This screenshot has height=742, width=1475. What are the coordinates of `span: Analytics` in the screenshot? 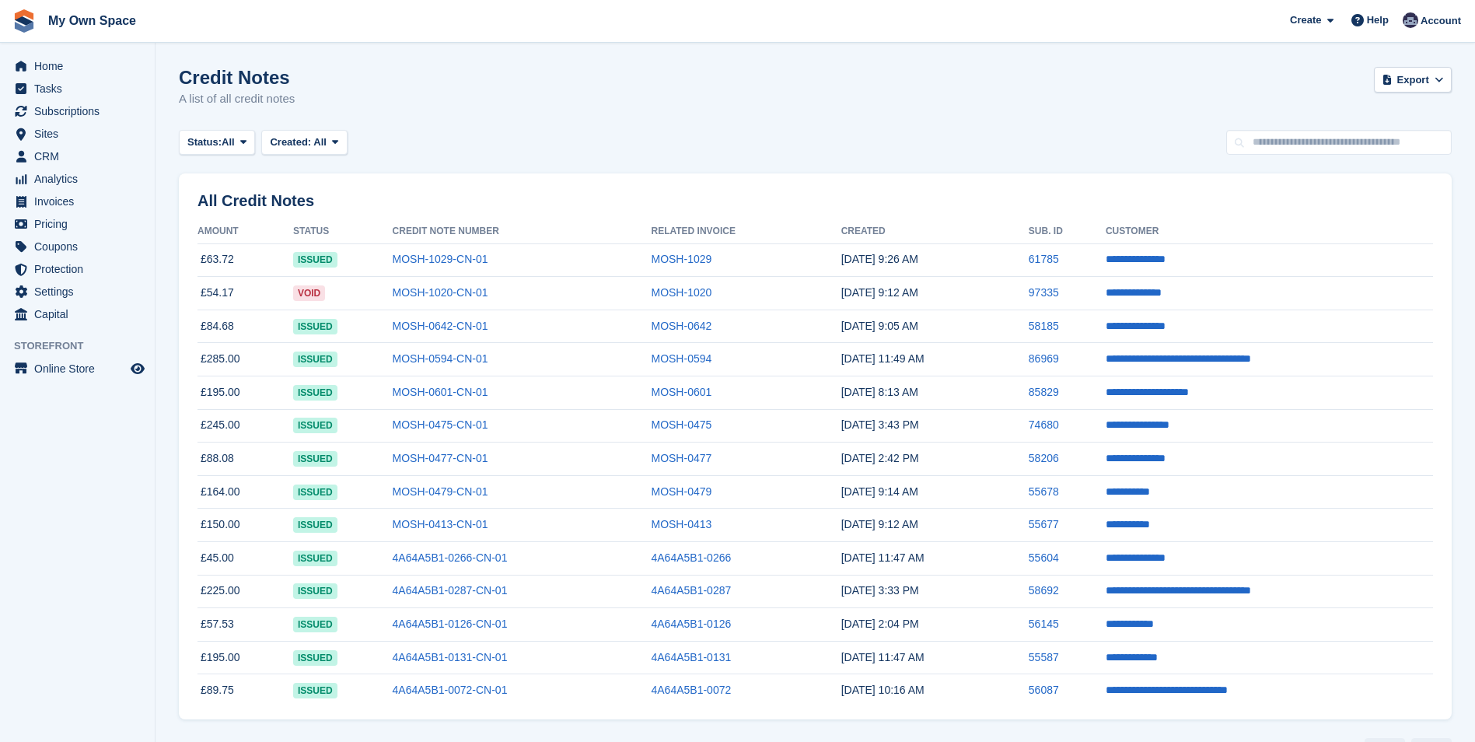 It's located at (81, 179).